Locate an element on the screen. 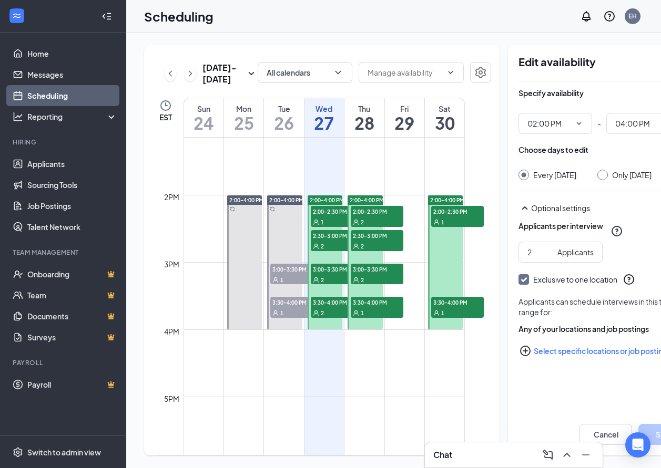 The image size is (661, 468). a: August 30, 2025 is located at coordinates (444, 118).